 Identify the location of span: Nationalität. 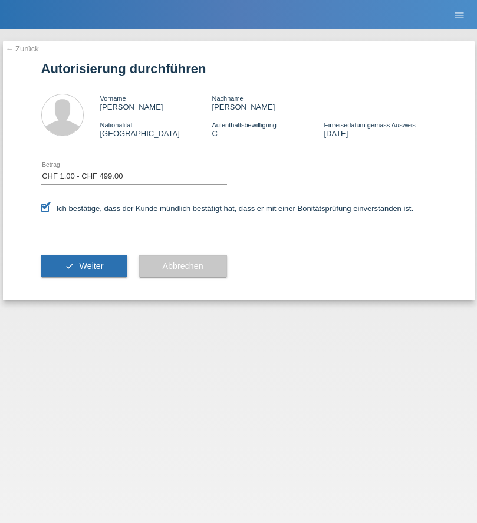
(116, 125).